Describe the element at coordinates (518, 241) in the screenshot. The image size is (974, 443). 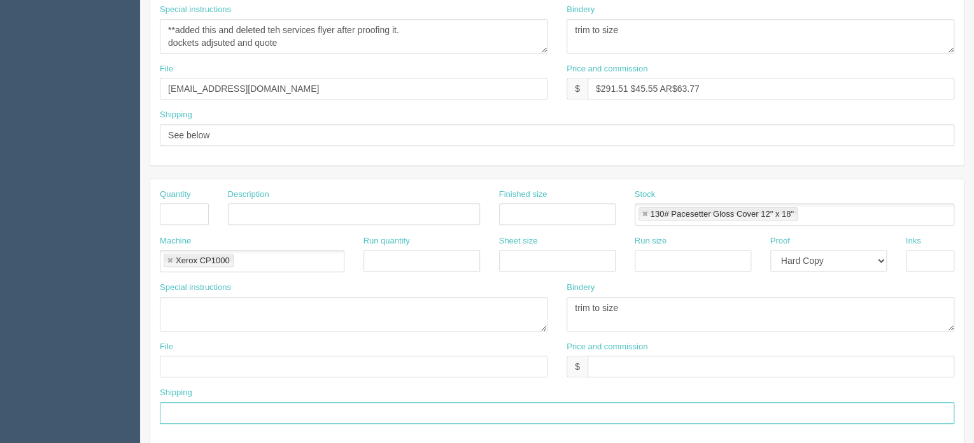
I see `label: Sheet size` at that location.